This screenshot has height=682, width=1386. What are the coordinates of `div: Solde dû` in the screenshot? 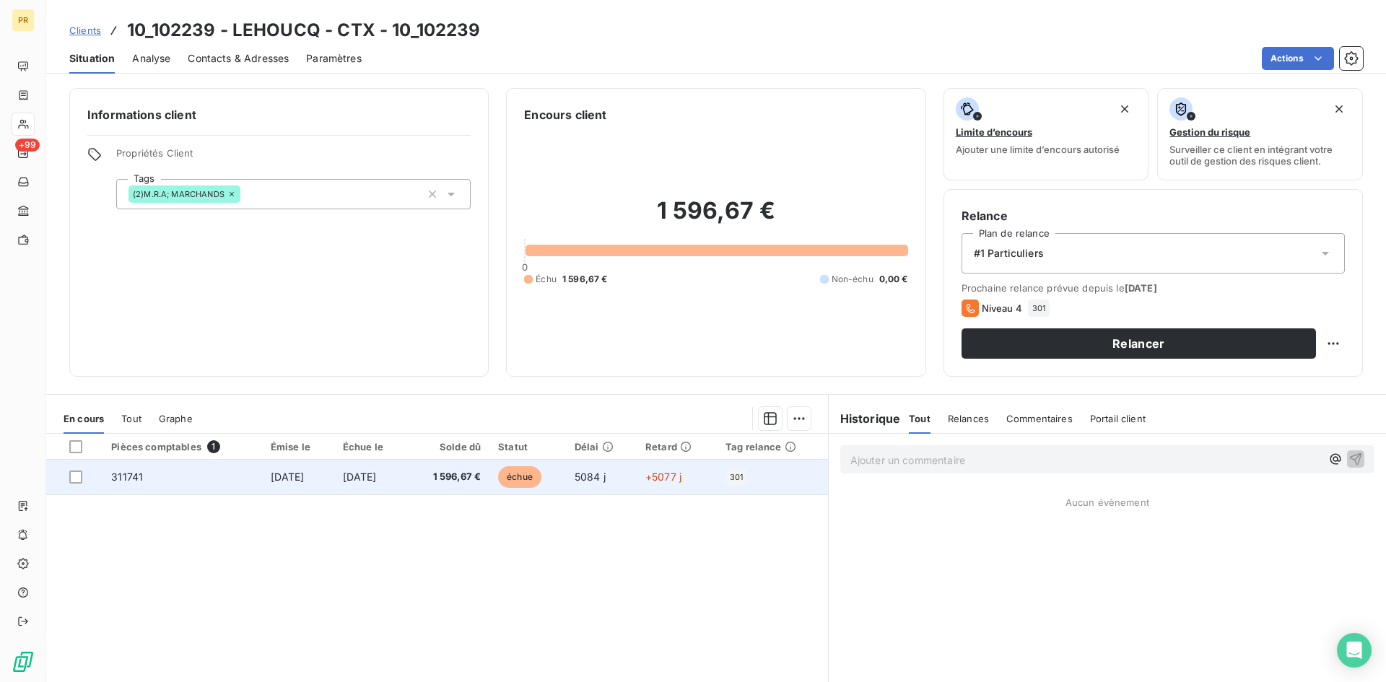 It's located at (448, 447).